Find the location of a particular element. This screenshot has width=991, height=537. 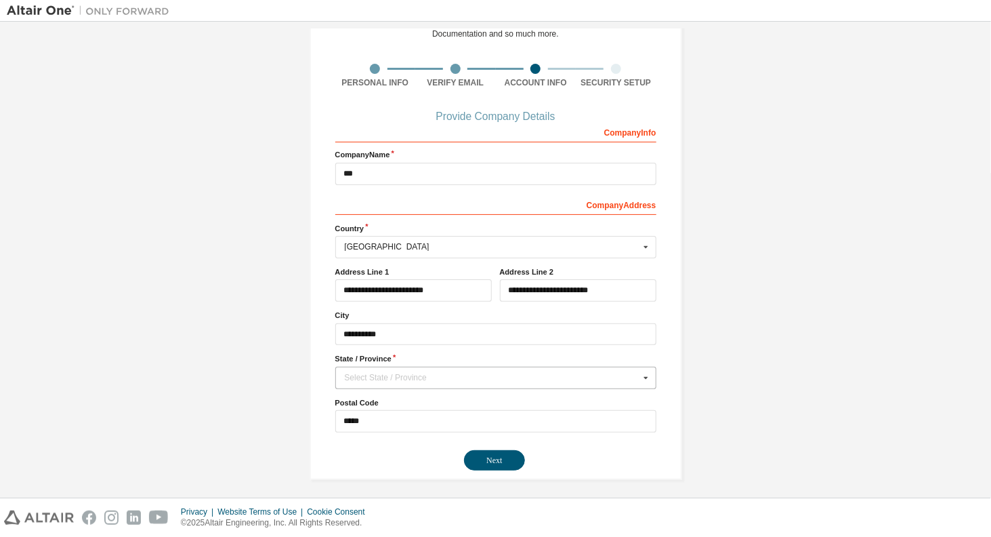

div: Verify Email is located at coordinates (455, 83).